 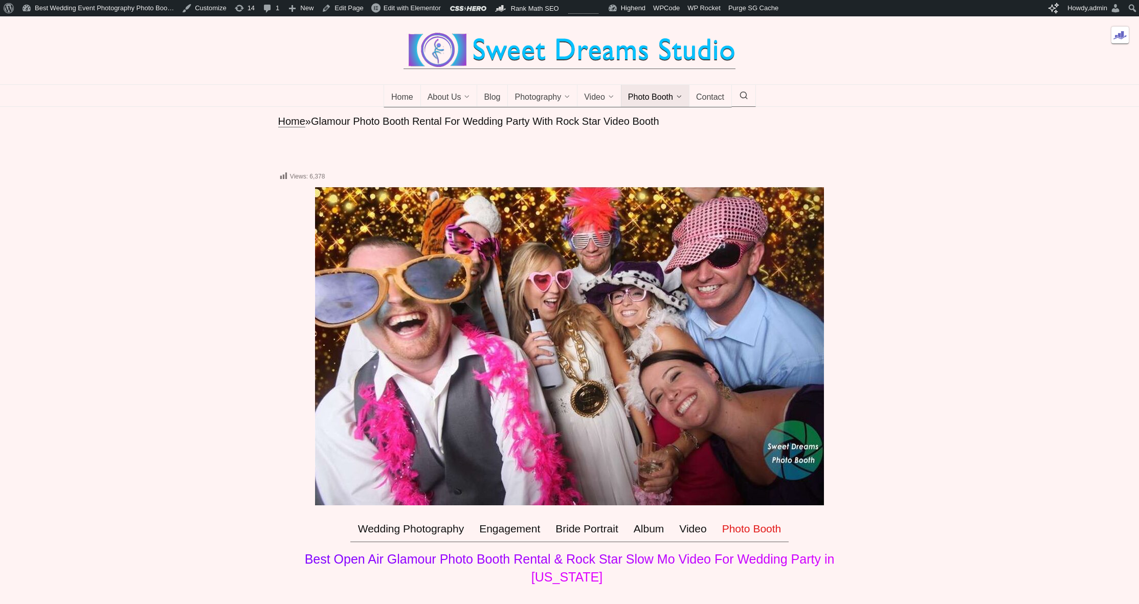 What do you see at coordinates (651, 98) in the screenshot?
I see `span: Photo Booth` at bounding box center [651, 98].